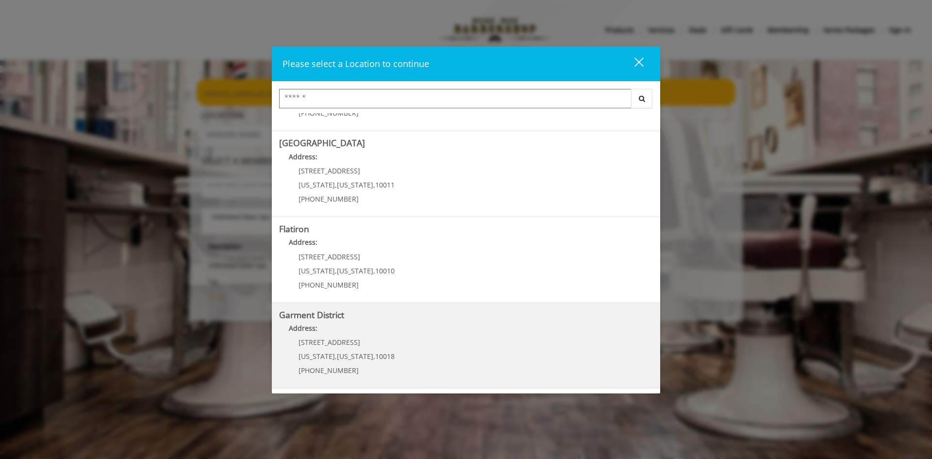 This screenshot has width=932, height=459. What do you see at coordinates (466, 101) in the screenshot?
I see `div: Center Select` at bounding box center [466, 101].